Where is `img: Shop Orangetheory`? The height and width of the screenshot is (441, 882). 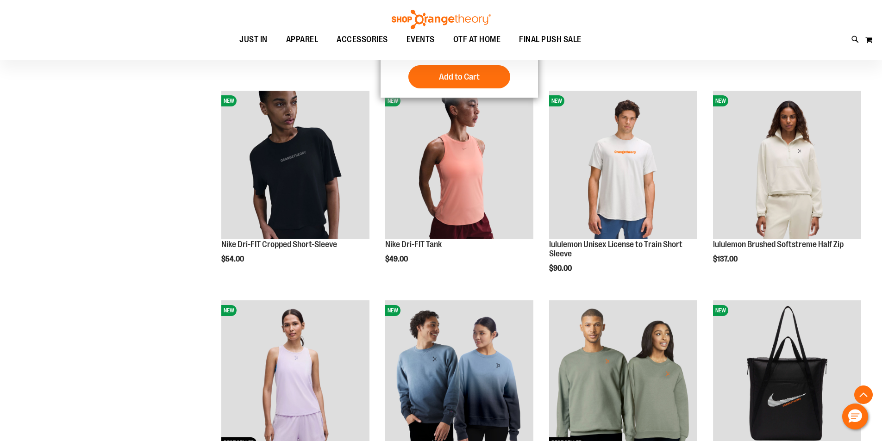
img: Shop Orangetheory is located at coordinates (441, 19).